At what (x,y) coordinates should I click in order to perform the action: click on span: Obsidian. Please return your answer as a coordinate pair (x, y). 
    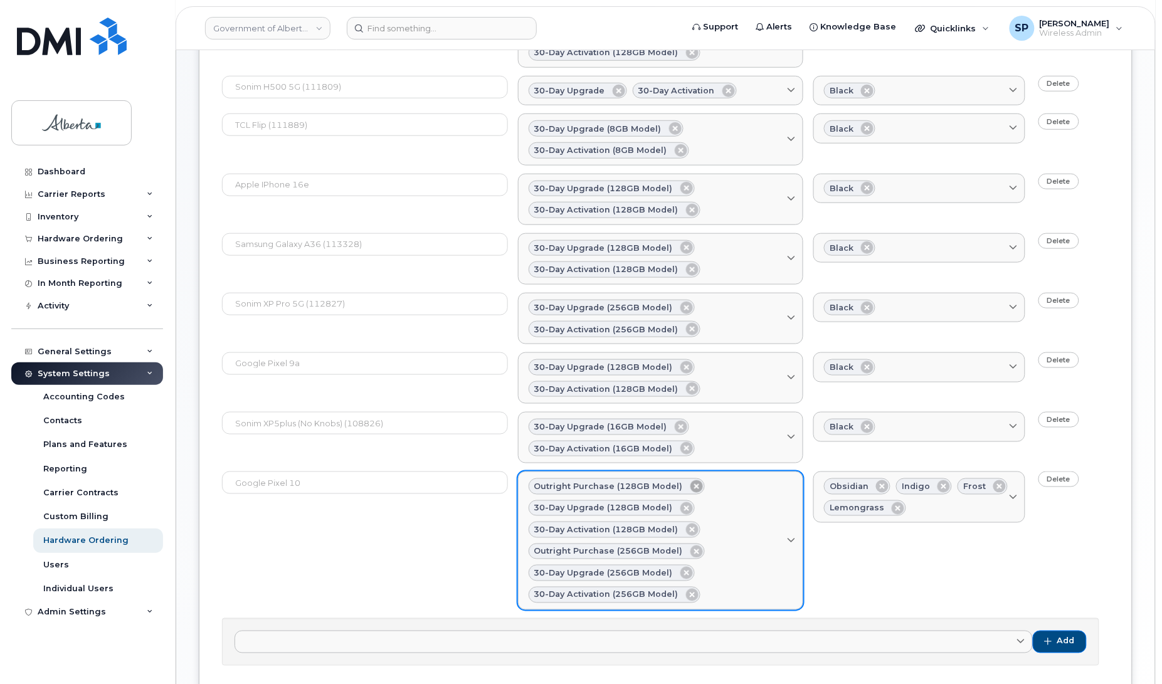
    Looking at the image, I should click on (849, 486).